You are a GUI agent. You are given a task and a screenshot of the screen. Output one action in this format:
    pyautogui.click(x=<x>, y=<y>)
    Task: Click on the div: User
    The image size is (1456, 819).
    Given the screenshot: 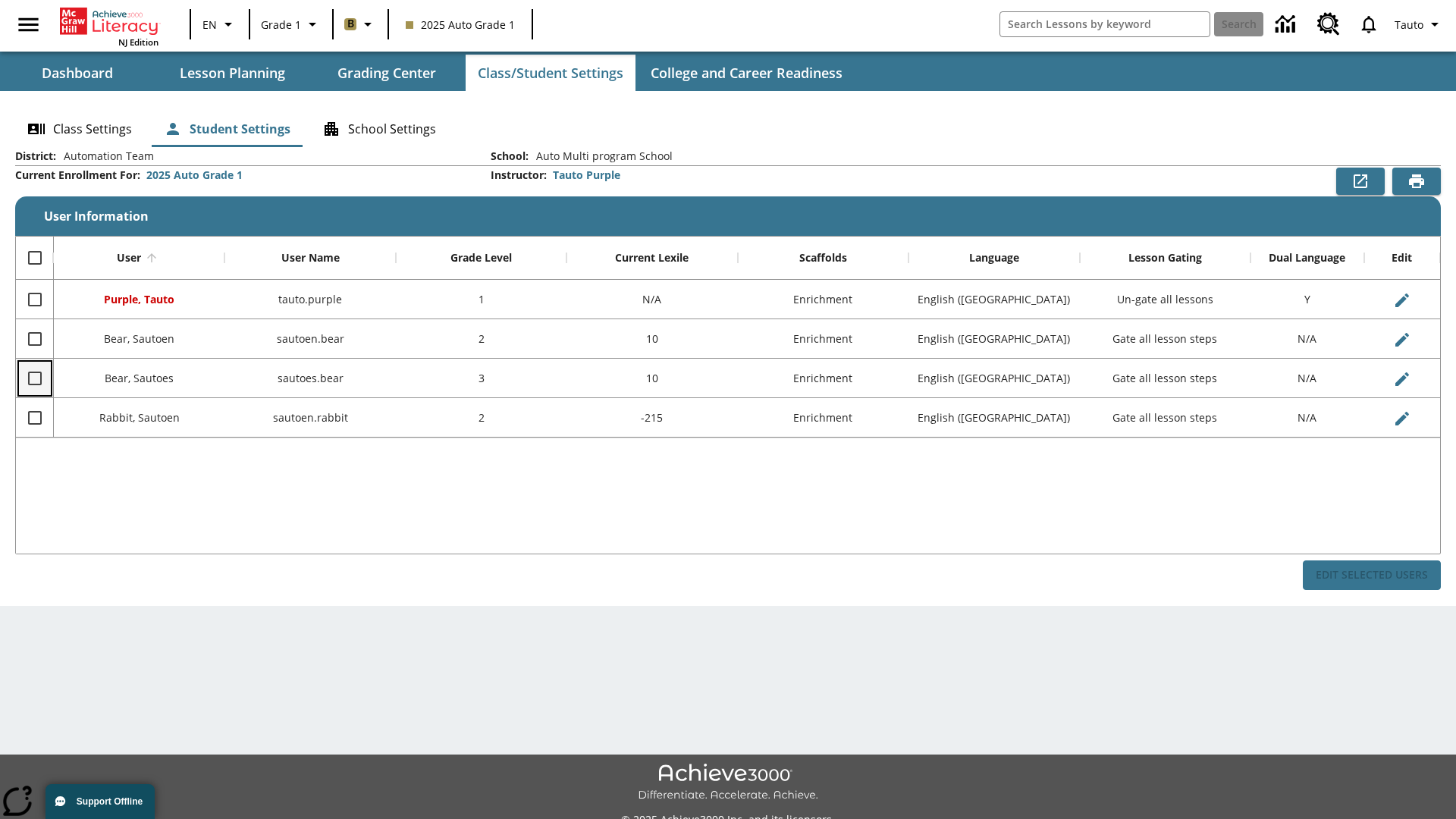 What is the action you would take?
    pyautogui.click(x=129, y=257)
    